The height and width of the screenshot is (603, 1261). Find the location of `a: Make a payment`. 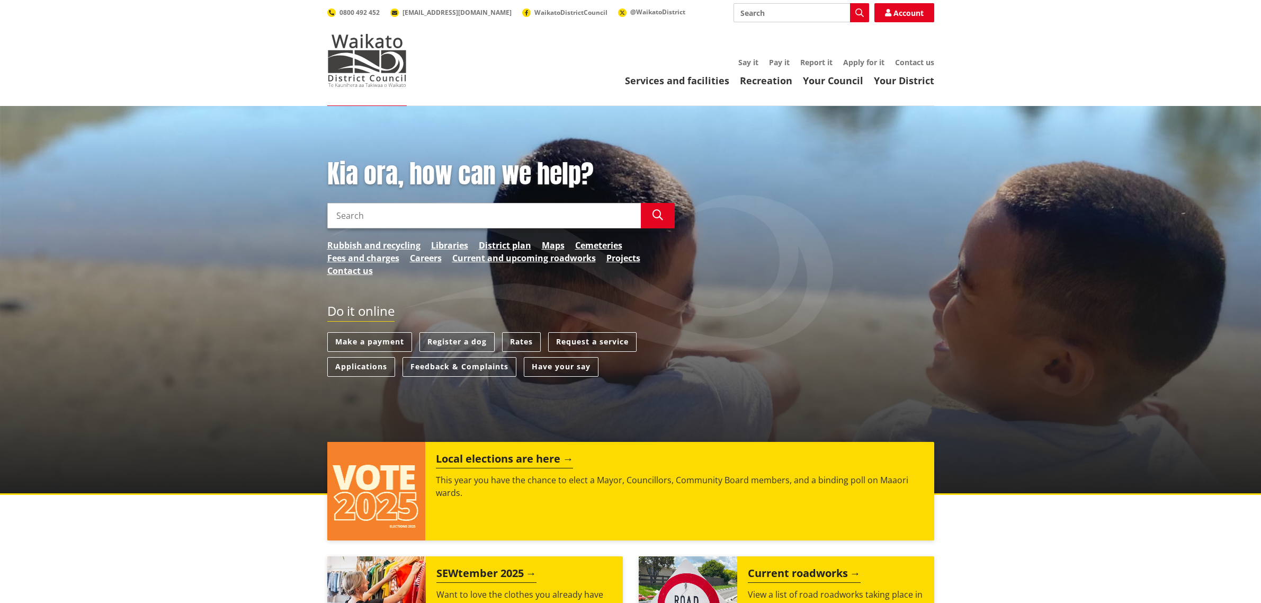

a: Make a payment is located at coordinates (370, 342).